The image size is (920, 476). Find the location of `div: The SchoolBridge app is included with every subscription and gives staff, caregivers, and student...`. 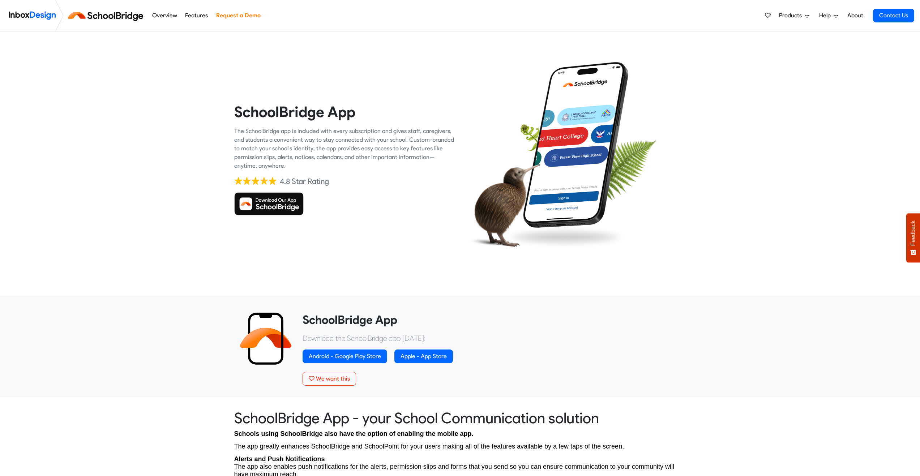

div: The SchoolBridge app is included with every subscription and gives staff, caregivers, and student... is located at coordinates (345, 149).